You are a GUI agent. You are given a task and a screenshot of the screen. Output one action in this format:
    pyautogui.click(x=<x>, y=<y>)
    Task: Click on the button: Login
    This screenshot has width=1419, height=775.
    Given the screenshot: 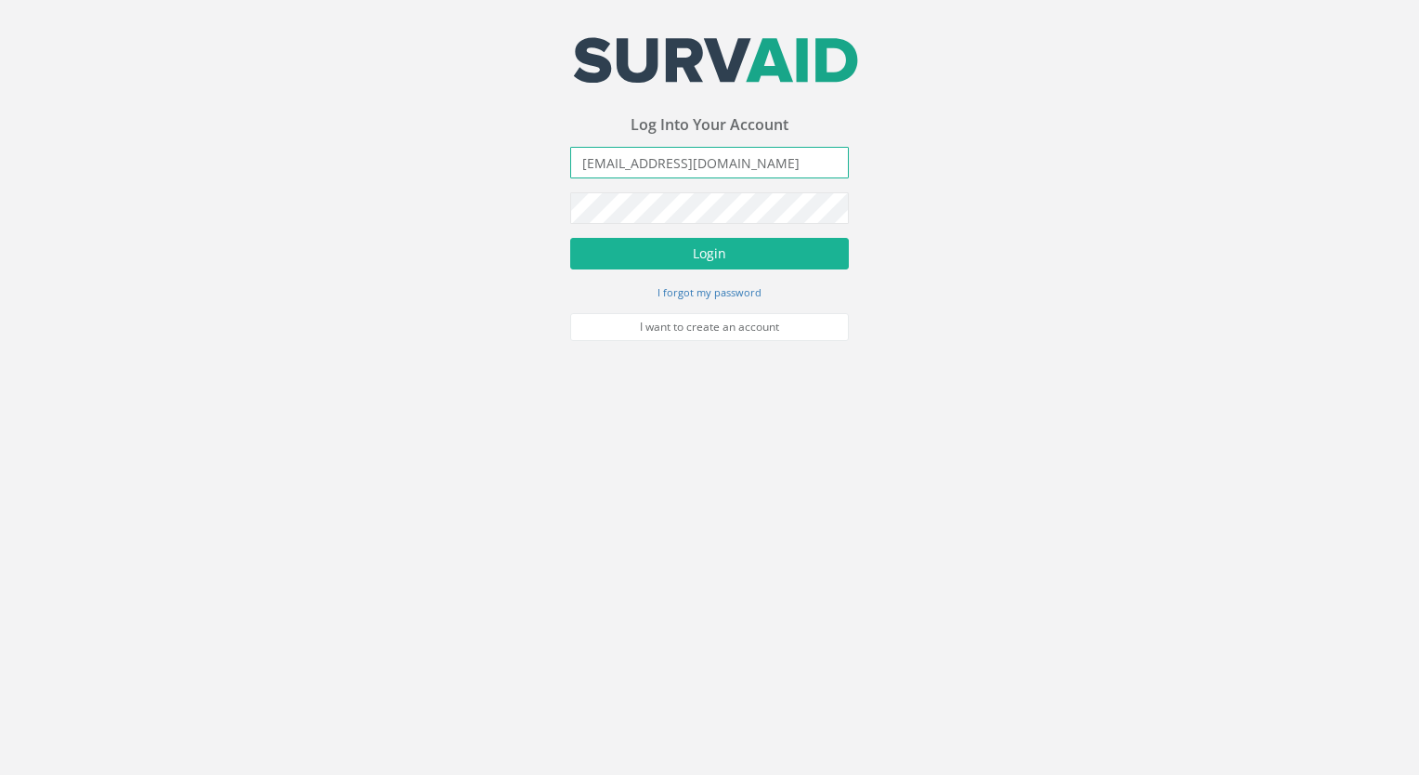 What is the action you would take?
    pyautogui.click(x=710, y=254)
    